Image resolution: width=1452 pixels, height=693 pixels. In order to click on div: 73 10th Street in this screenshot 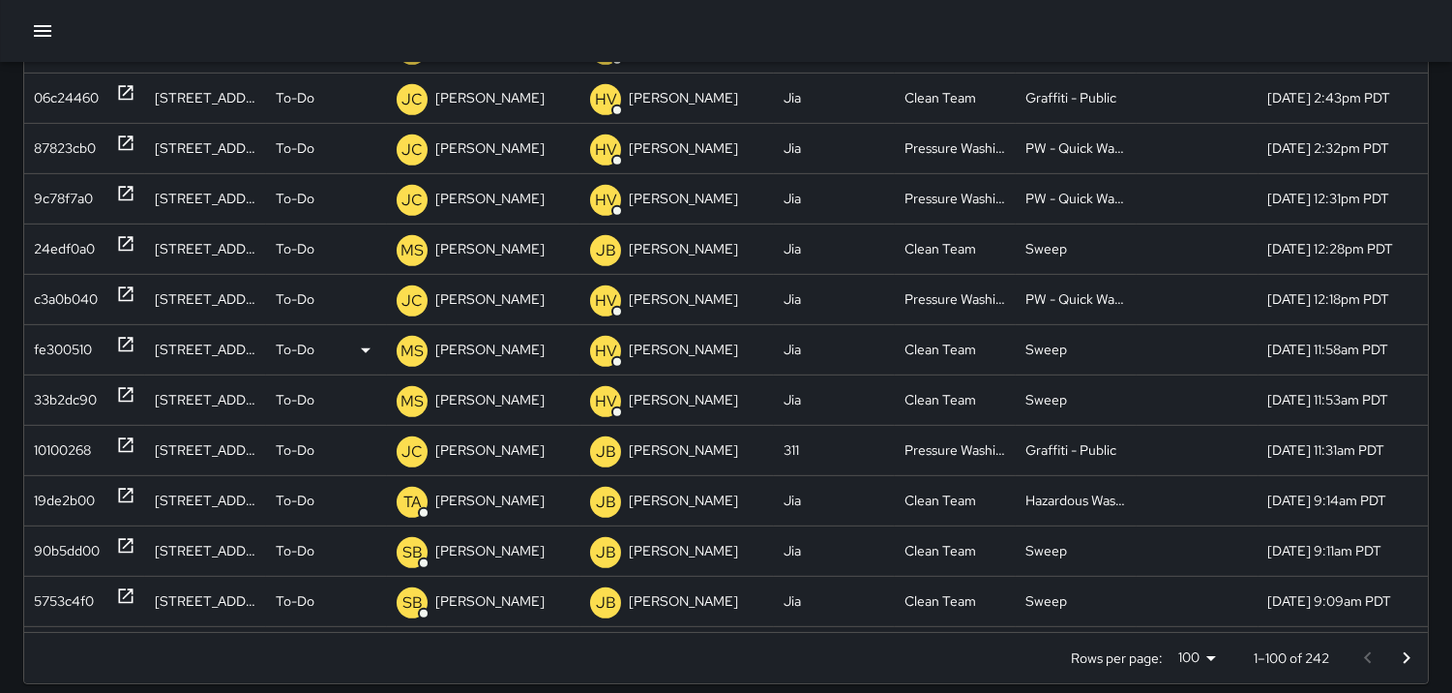, I will do `click(205, 400)`.